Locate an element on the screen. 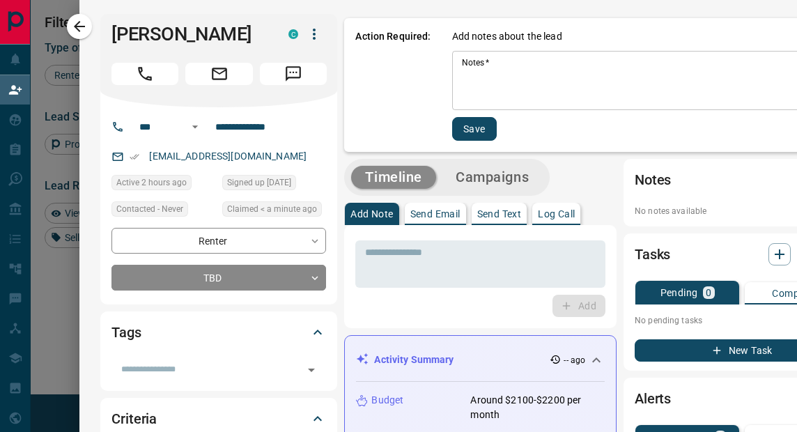  div: Tags is located at coordinates (219, 332).